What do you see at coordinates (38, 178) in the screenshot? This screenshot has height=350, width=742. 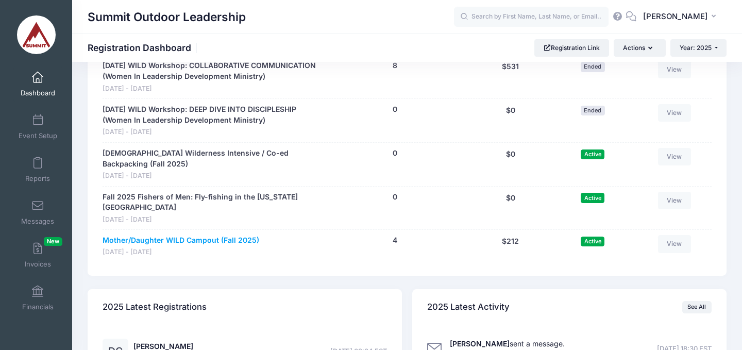 I see `span: Reports` at bounding box center [38, 178].